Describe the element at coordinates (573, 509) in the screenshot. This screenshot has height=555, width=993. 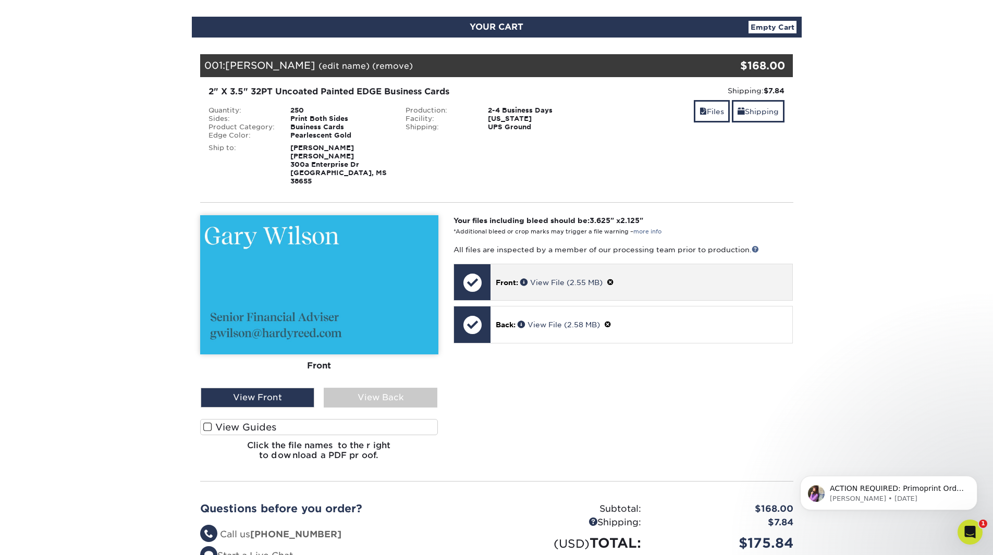
I see `div: Subtotal:` at that location.